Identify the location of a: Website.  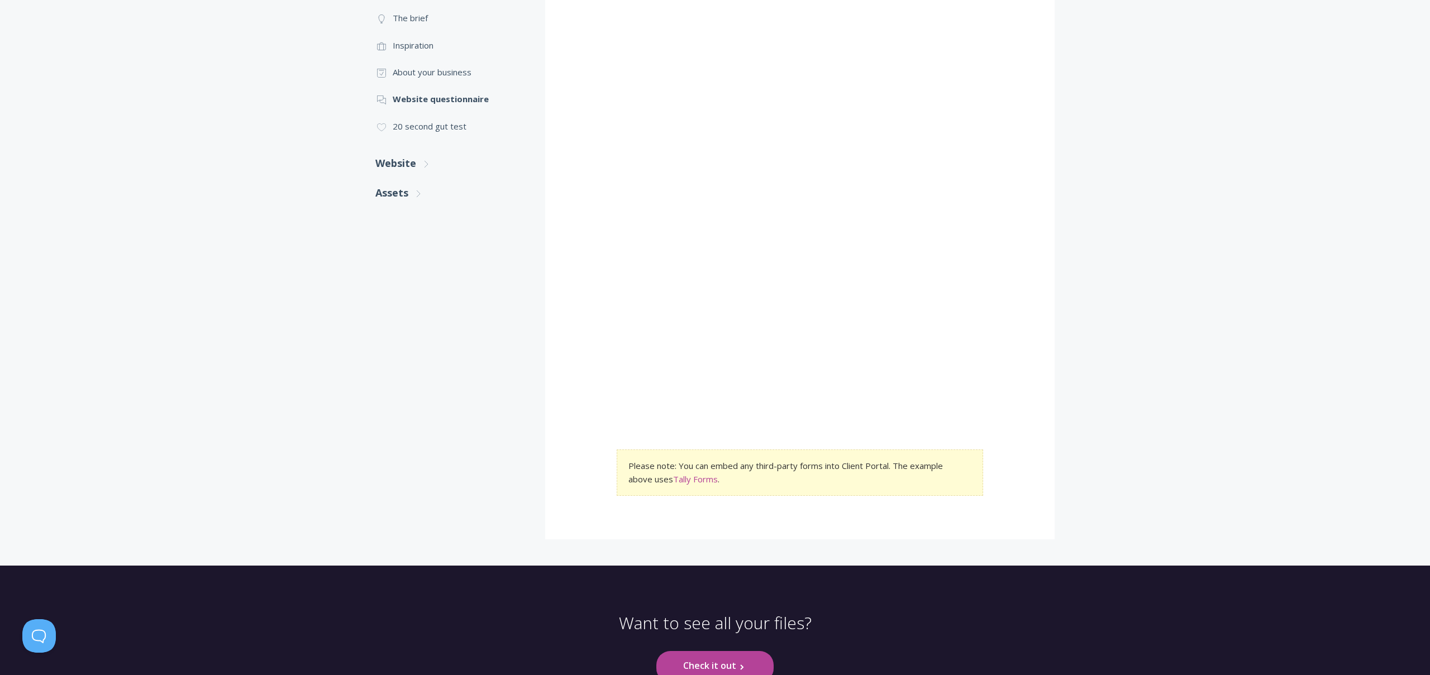
(449, 163).